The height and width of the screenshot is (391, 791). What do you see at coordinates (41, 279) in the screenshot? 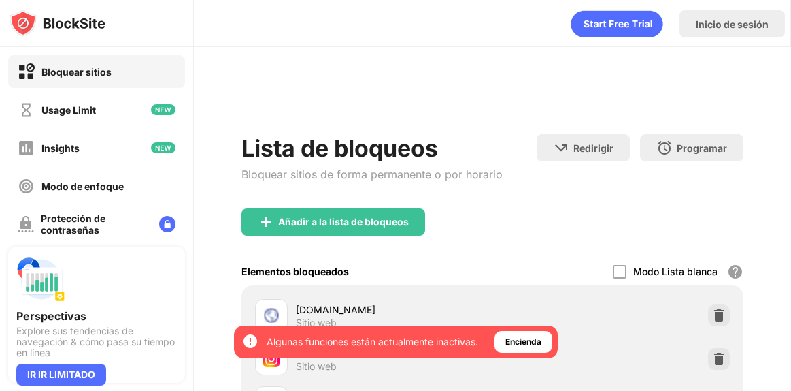
I see `img: push-insights.svg` at bounding box center [41, 279].